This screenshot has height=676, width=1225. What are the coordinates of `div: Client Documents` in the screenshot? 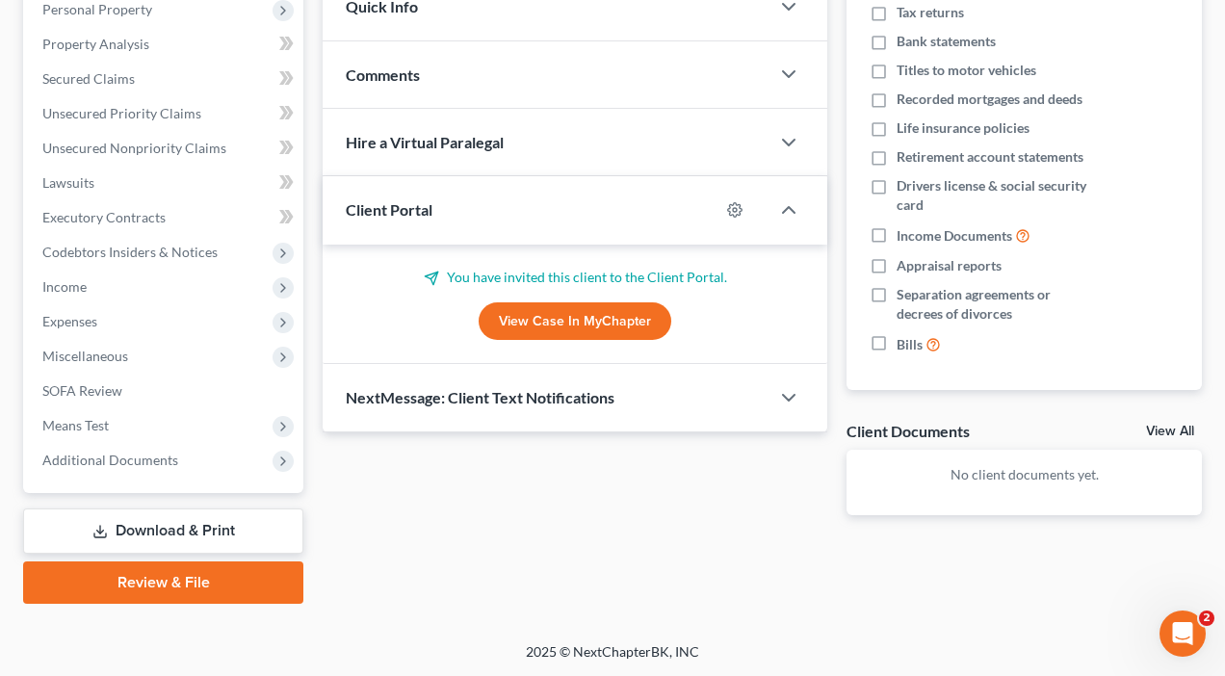 It's located at (908, 430).